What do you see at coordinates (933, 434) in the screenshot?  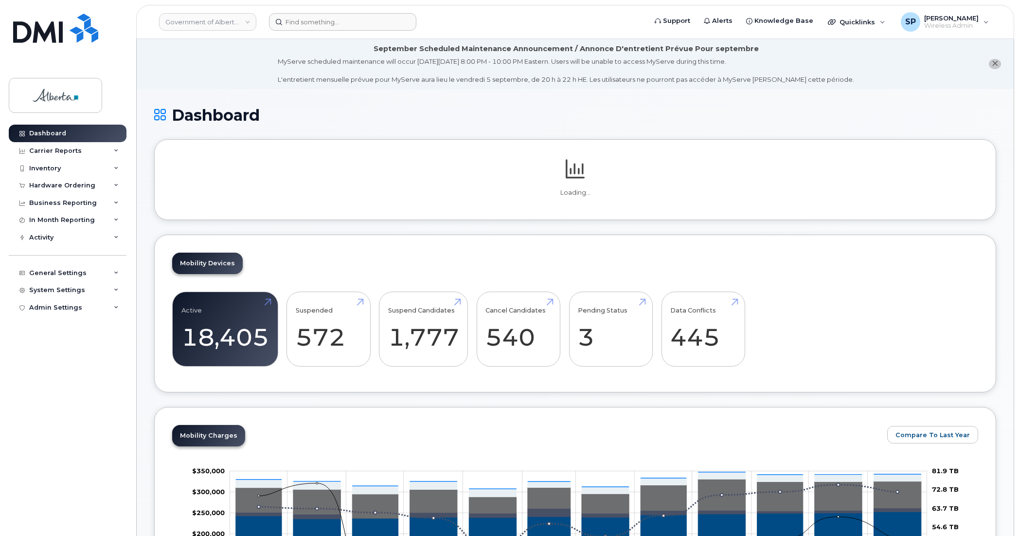 I see `span: Compare To Last Year` at bounding box center [933, 434].